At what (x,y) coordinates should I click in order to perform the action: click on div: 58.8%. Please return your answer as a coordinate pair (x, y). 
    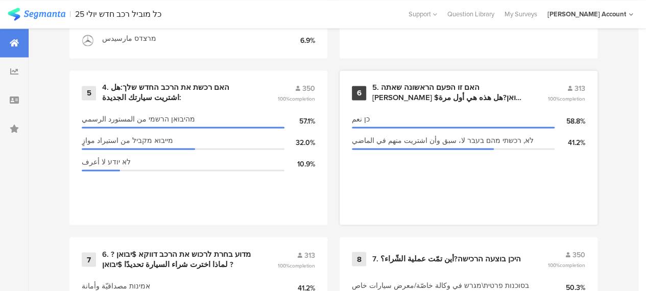
    Looking at the image, I should click on (570, 121).